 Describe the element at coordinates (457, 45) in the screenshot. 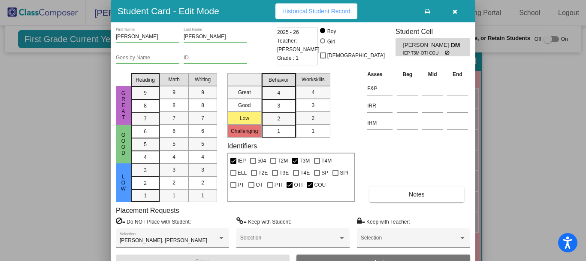

I see `span: DM` at that location.